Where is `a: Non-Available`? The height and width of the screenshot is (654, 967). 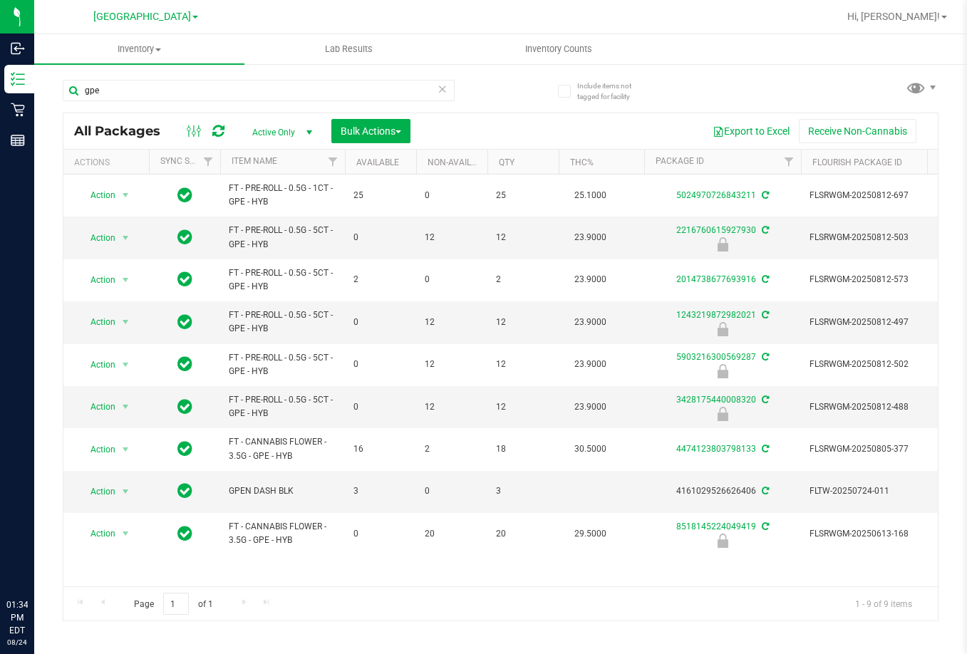
a: Non-Available is located at coordinates (459, 162).